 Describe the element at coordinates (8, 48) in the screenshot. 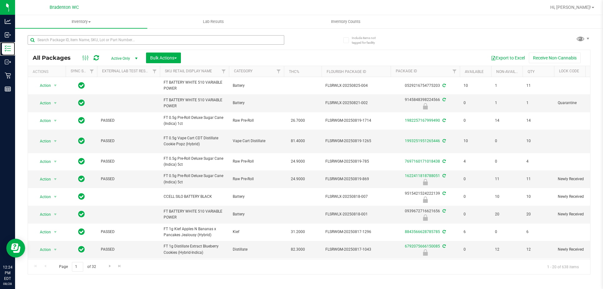

I see `inline-svg: Inventory` at that location.